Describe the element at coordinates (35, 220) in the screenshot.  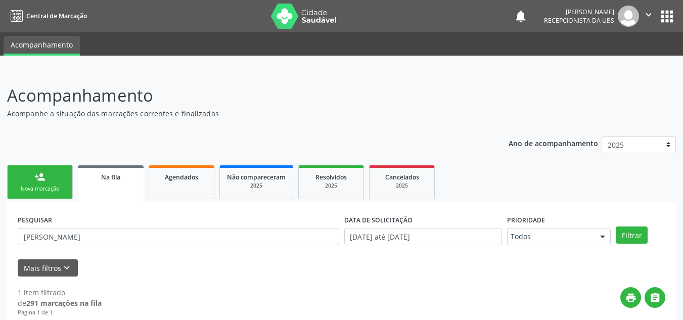
I see `label: PESQUISAR` at that location.